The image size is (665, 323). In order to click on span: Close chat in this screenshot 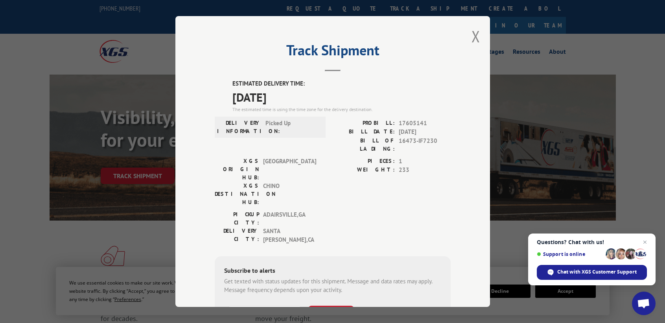, I will do `click(645, 242)`.